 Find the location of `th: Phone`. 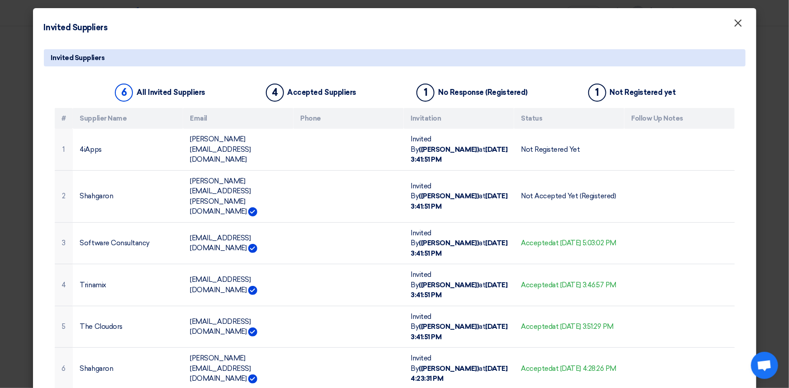

th: Phone is located at coordinates (348, 118).